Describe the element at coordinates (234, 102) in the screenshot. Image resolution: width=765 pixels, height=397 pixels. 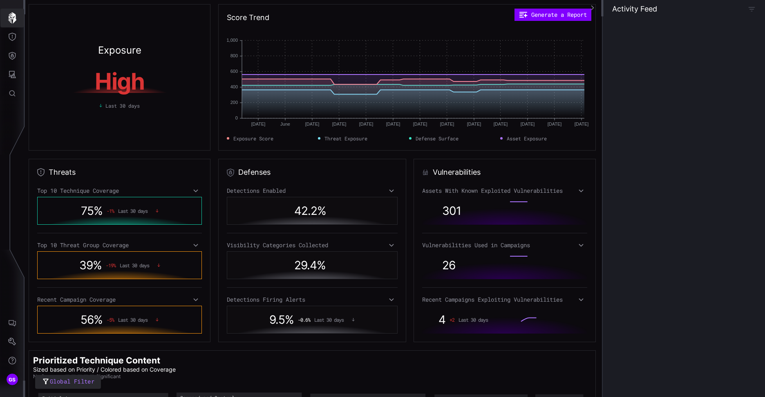
I see `text: 200` at that location.